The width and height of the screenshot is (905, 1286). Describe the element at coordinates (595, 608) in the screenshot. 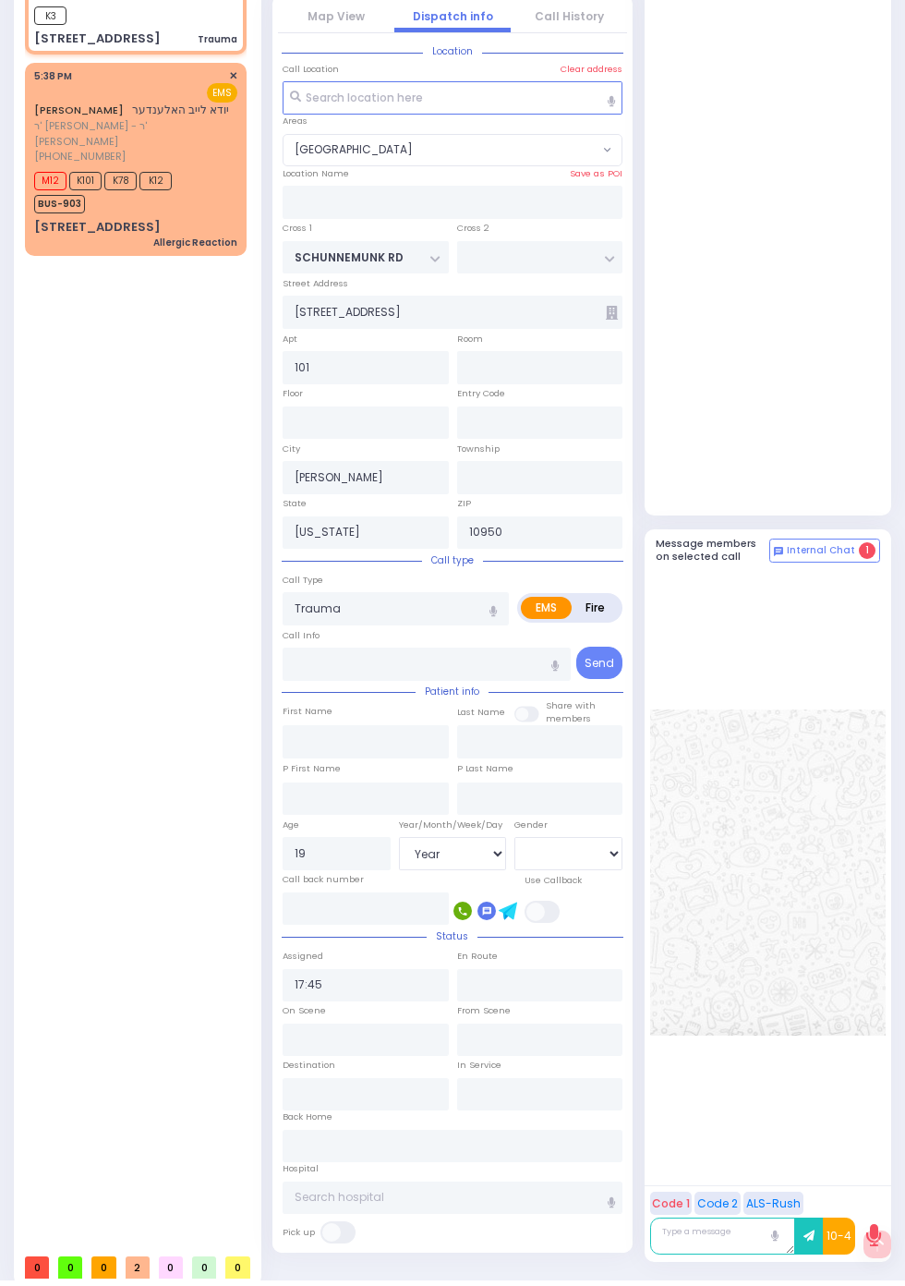

I see `label: Fire` at that location.